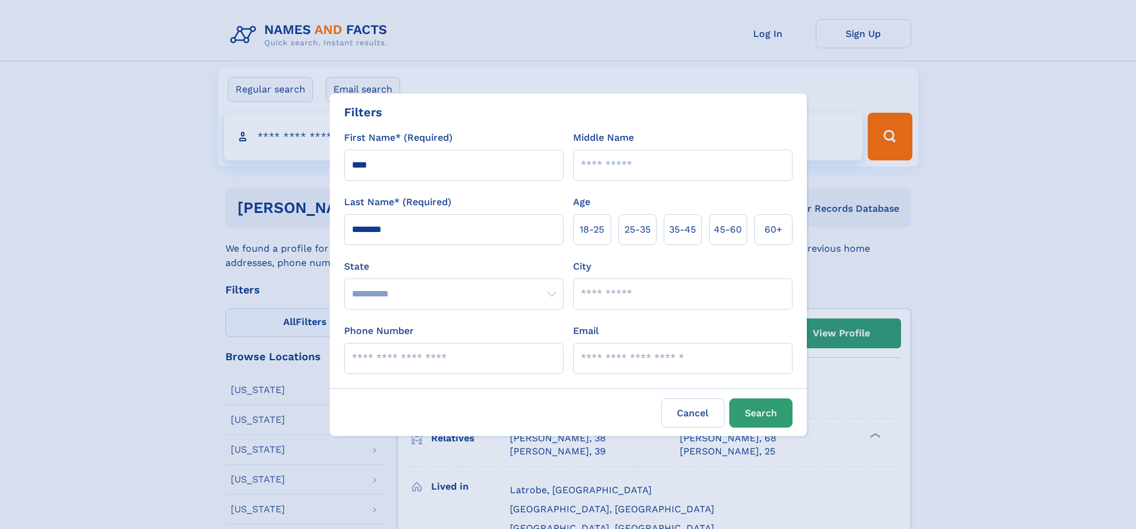 Image resolution: width=1136 pixels, height=529 pixels. I want to click on label: Email, so click(586, 331).